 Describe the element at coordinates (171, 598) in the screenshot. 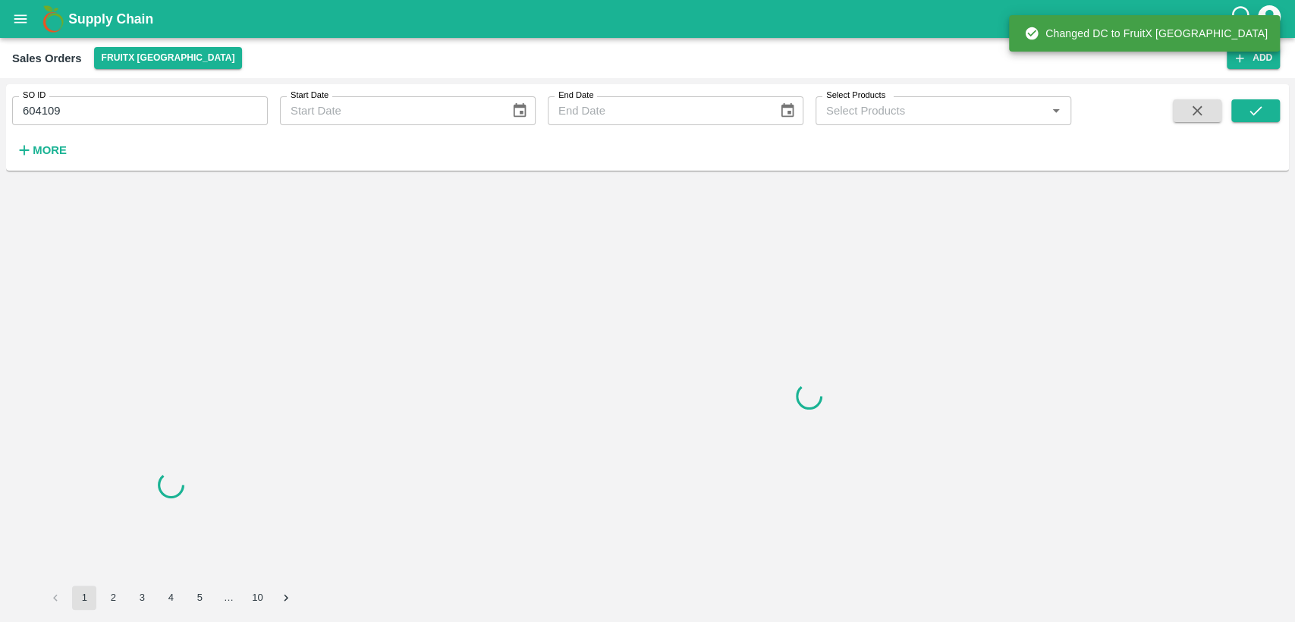

I see `nav: pagination navigation` at that location.